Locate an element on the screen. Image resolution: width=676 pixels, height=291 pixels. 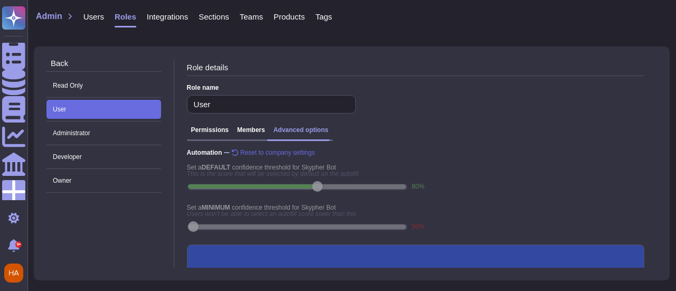
span: Reset to company settings is located at coordinates (277, 153).